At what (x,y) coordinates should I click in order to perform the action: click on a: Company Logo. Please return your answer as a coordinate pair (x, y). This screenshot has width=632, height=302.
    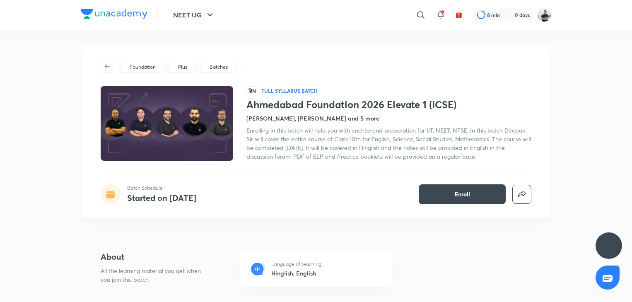
    Looking at the image, I should click on (114, 15).